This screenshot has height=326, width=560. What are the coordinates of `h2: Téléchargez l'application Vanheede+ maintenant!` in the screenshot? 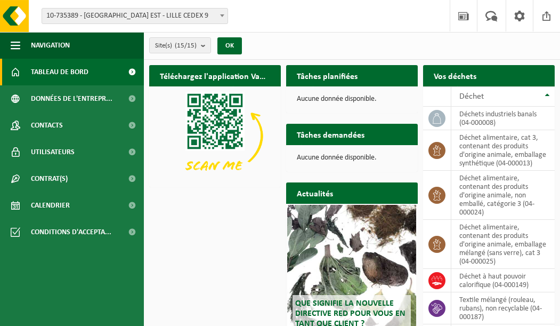 It's located at (215, 75).